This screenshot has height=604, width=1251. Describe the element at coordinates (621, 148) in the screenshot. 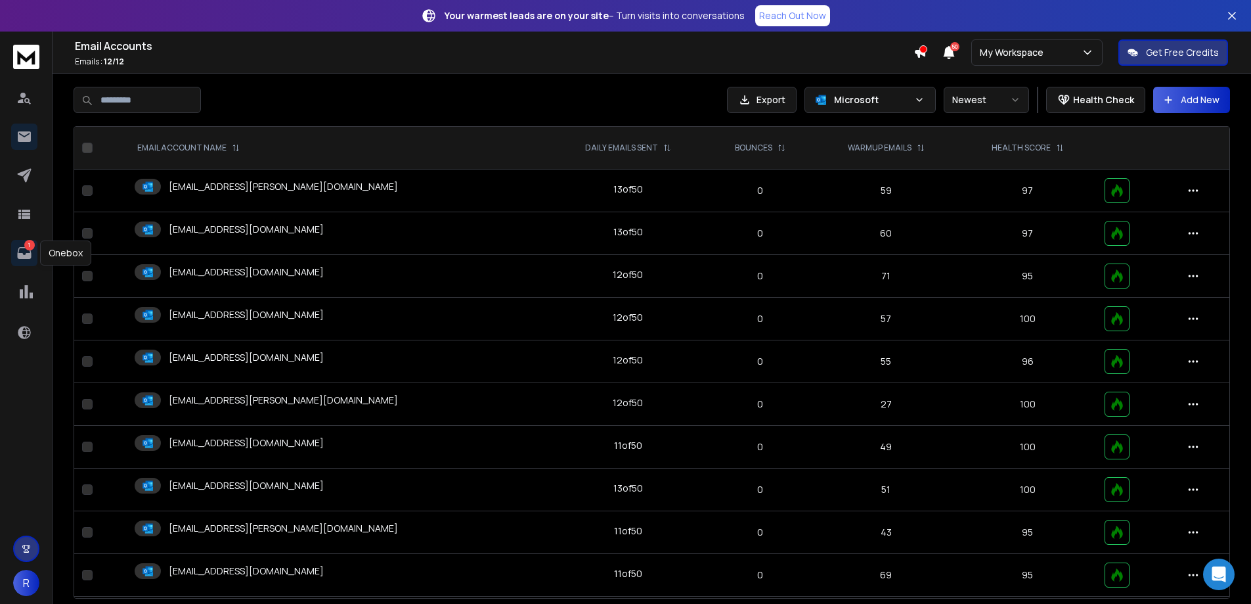

I see `p: DAILY EMAILS SENT` at that location.